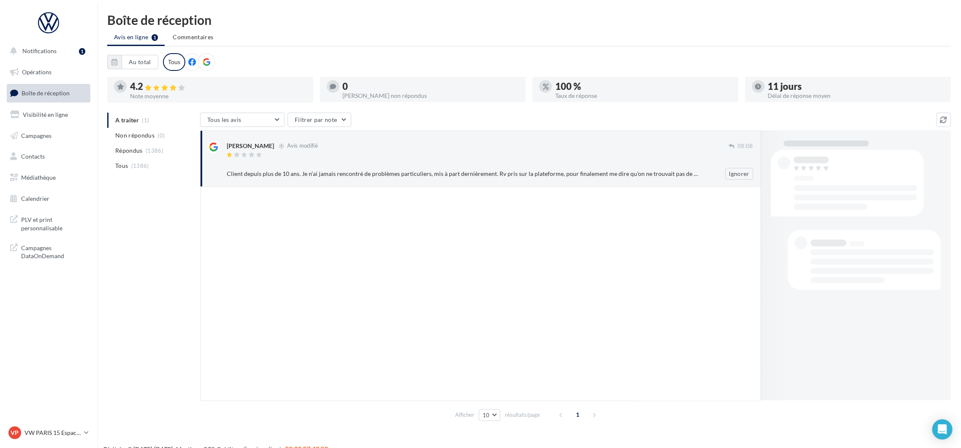 Image resolution: width=961 pixels, height=448 pixels. What do you see at coordinates (37, 72) in the screenshot?
I see `span: Opérations` at bounding box center [37, 72].